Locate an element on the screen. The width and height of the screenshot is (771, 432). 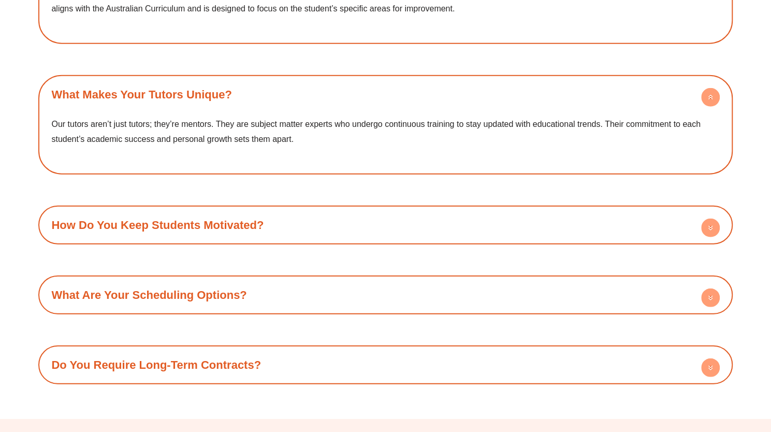
a: What Are Your Scheduling Options? is located at coordinates (149, 295).